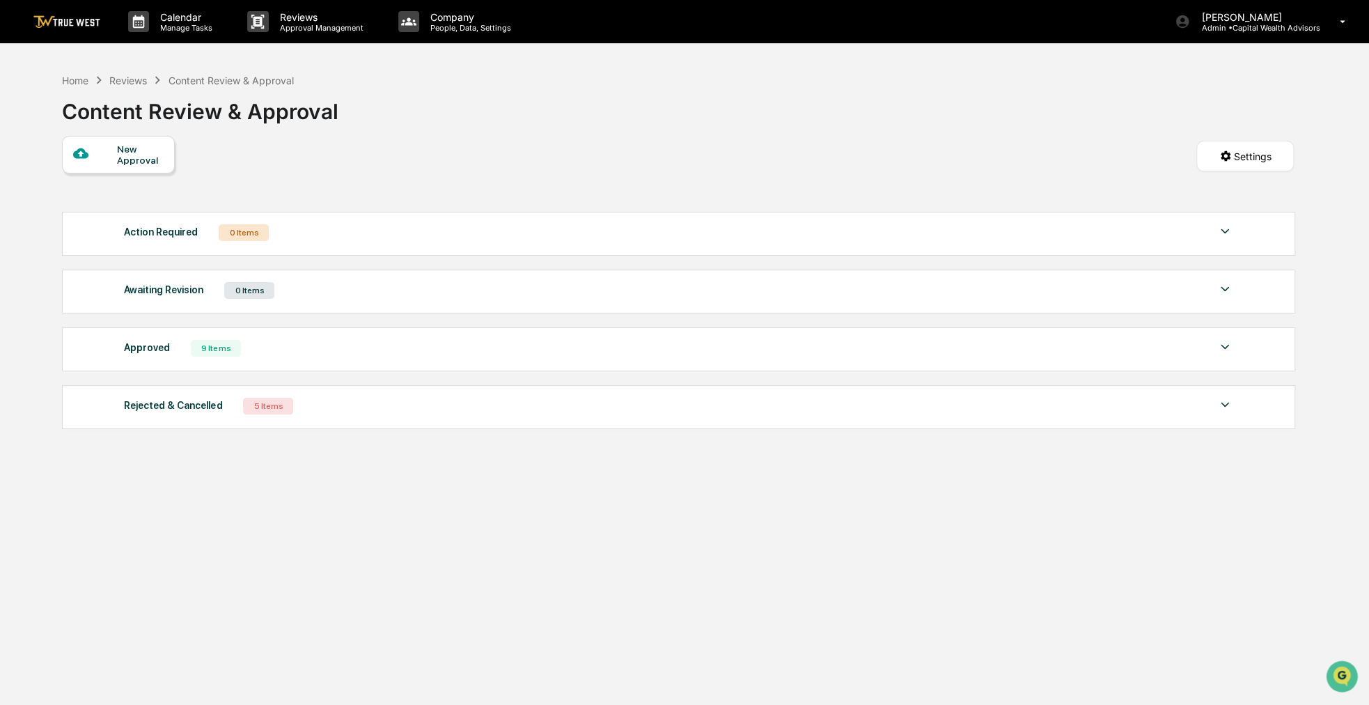 This screenshot has height=705, width=1369. I want to click on div: Reviews, so click(128, 80).